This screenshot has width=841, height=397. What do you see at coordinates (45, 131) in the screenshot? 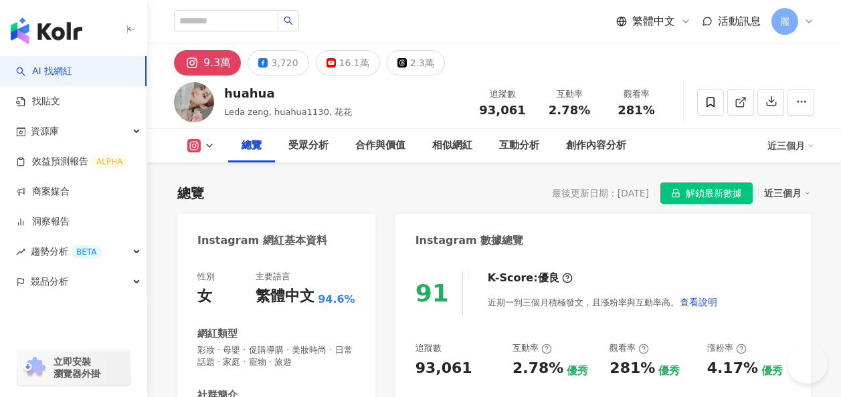
I see `span: 資源庫` at bounding box center [45, 131].